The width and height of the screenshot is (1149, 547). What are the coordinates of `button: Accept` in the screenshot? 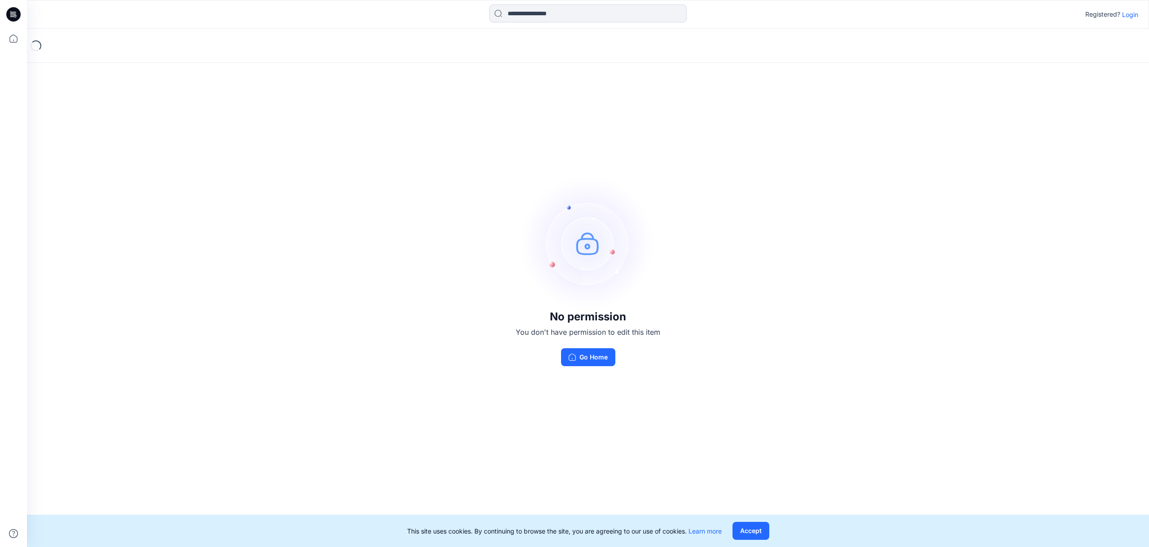 It's located at (751, 531).